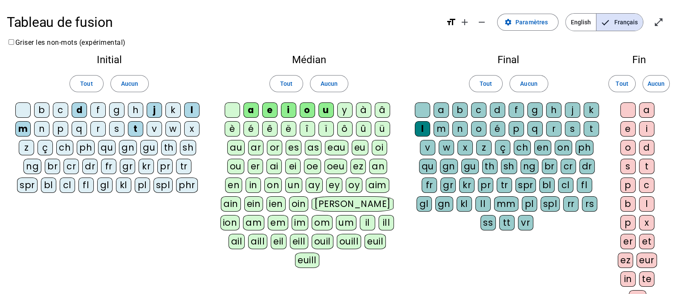 Image resolution: width=674 pixels, height=294 pixels. I want to click on div: d, so click(79, 110).